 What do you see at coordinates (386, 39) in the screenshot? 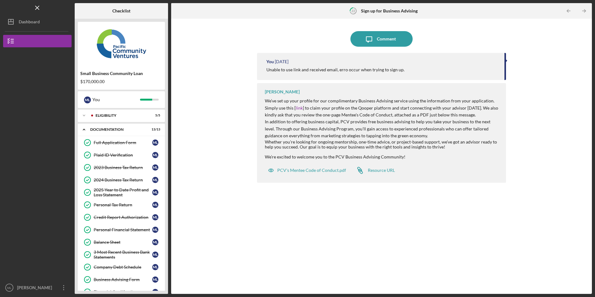
I see `div: Comment` at bounding box center [386, 39].